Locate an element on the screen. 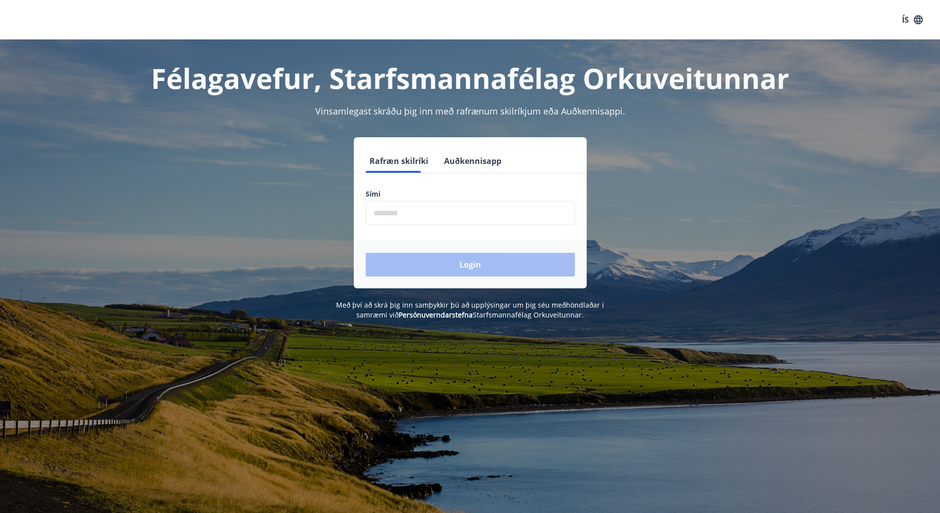 Image resolution: width=940 pixels, height=513 pixels. h1: Félagavefur, Starfsmannafélag Orkuveitunnar is located at coordinates (470, 78).